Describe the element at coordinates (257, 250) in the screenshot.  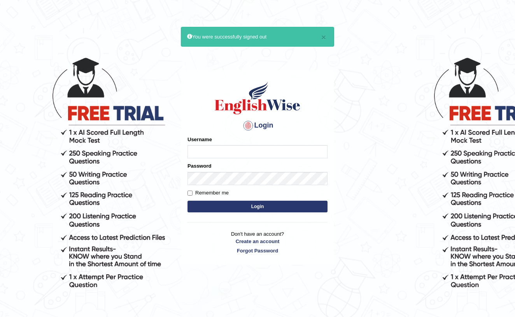
I see `a: Forgot Password` at that location.